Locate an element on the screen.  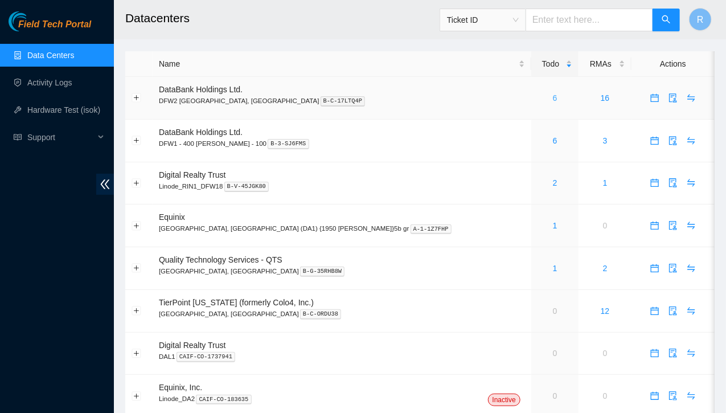
kbd: B-C-17LTQ4P is located at coordinates (343, 101).